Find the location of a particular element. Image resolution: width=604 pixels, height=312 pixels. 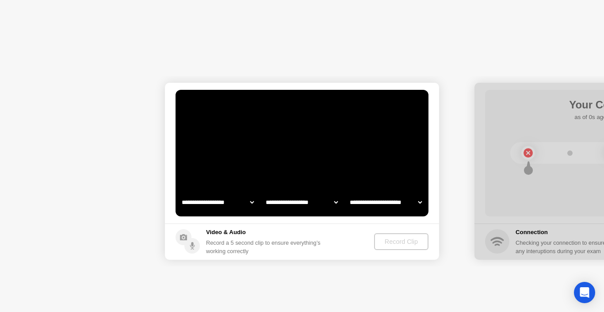

div: Open Intercom Messenger is located at coordinates (585, 292).